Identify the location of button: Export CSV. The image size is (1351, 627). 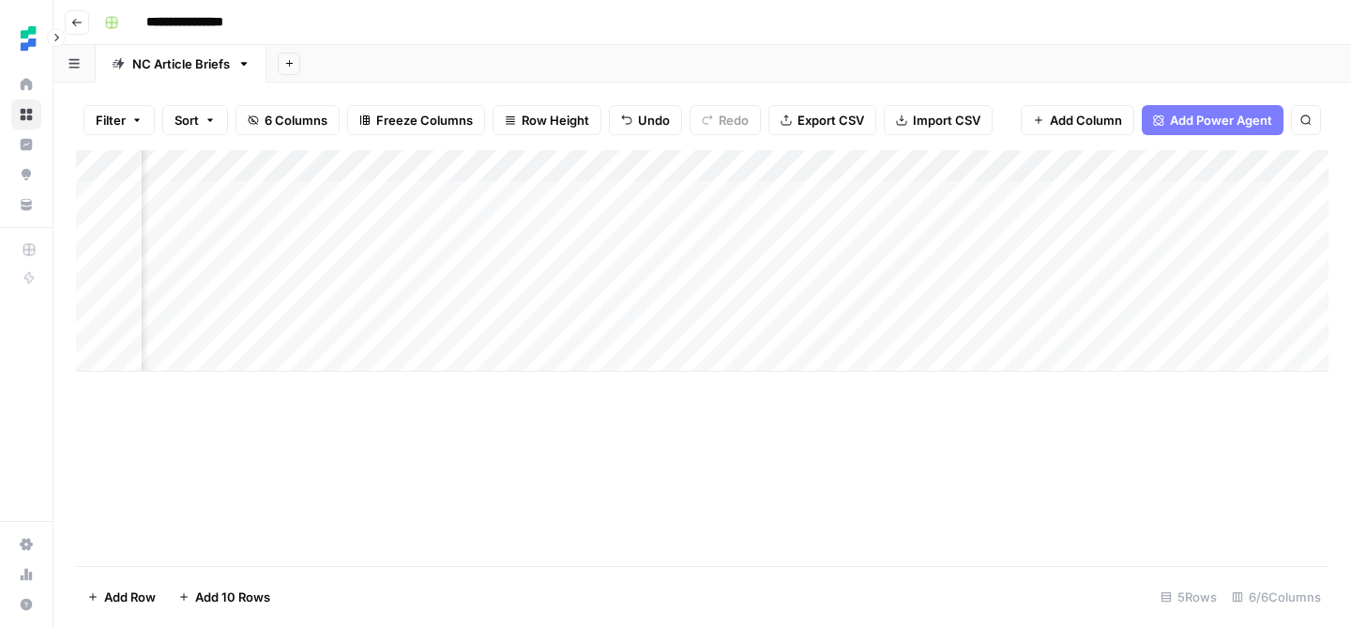
(822, 120).